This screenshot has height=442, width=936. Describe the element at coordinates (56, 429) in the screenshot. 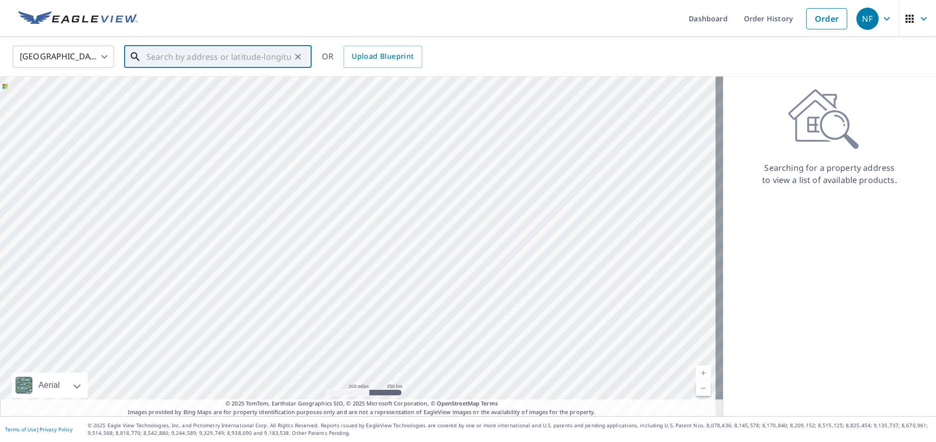

I see `a: Privacy Policy` at that location.